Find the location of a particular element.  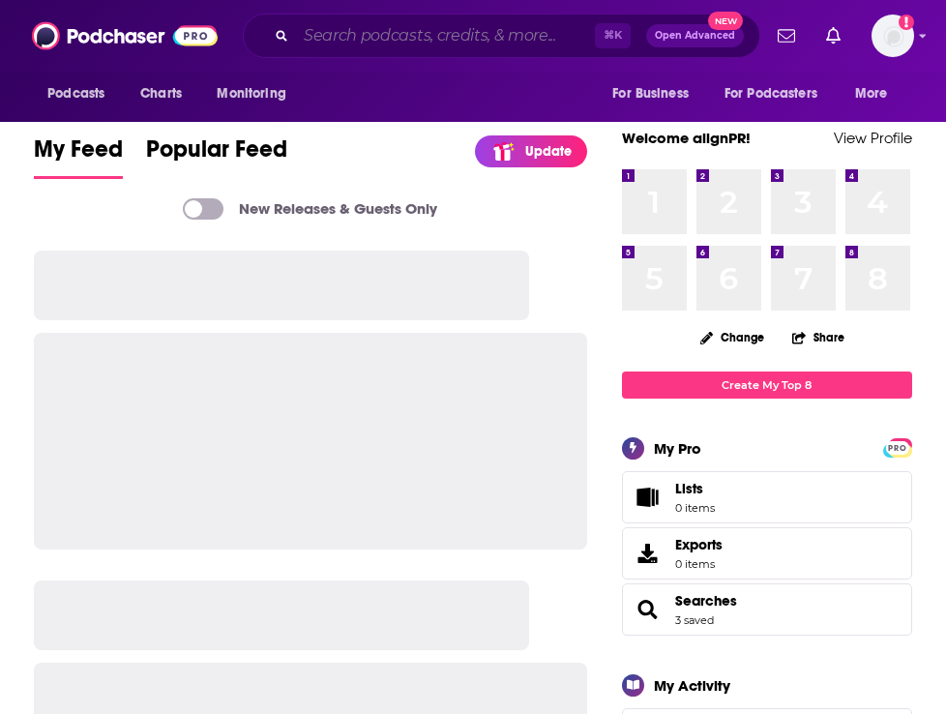

span: My Feed is located at coordinates (78, 155).